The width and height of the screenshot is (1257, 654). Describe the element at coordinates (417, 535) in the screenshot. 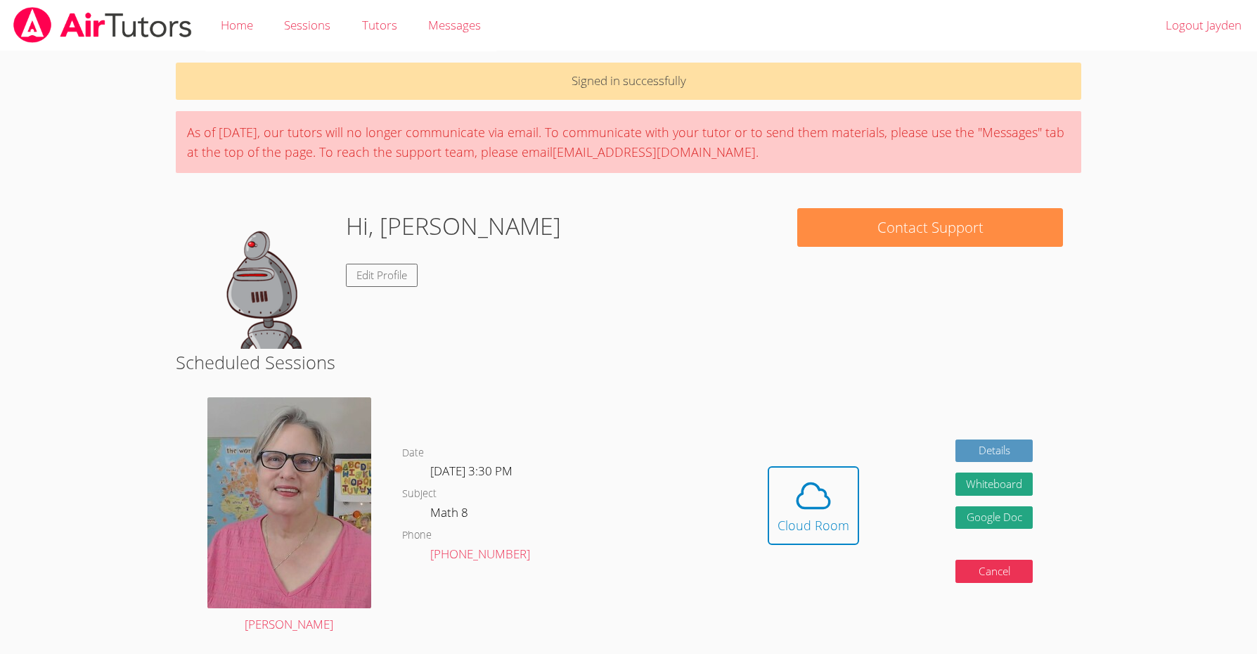

I see `dt: Phone` at that location.